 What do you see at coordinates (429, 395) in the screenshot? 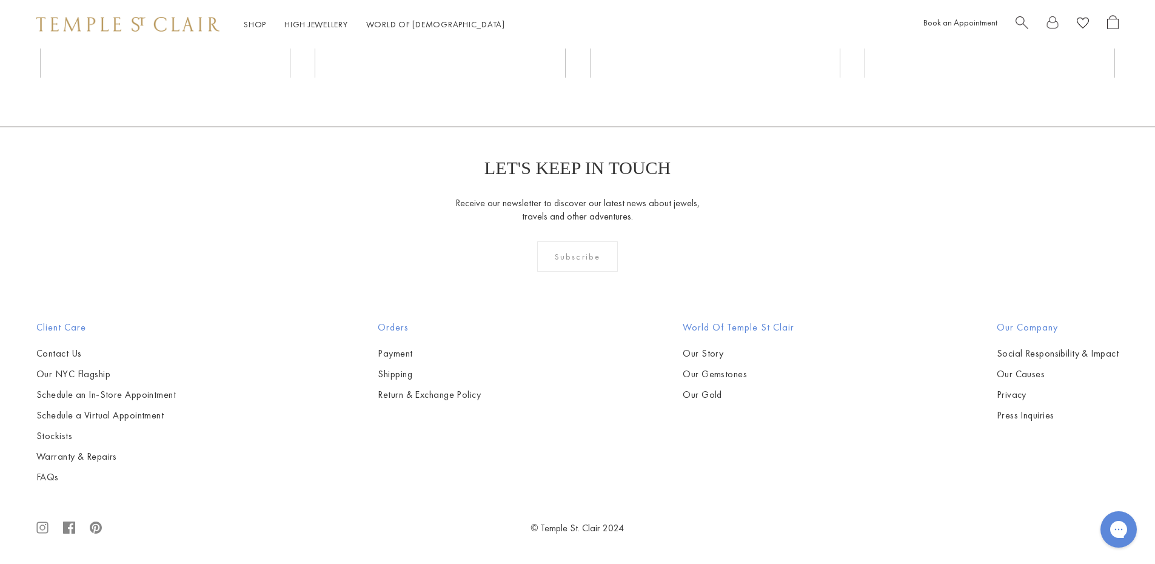
I see `a: Return & Exchange Policy` at bounding box center [429, 395].